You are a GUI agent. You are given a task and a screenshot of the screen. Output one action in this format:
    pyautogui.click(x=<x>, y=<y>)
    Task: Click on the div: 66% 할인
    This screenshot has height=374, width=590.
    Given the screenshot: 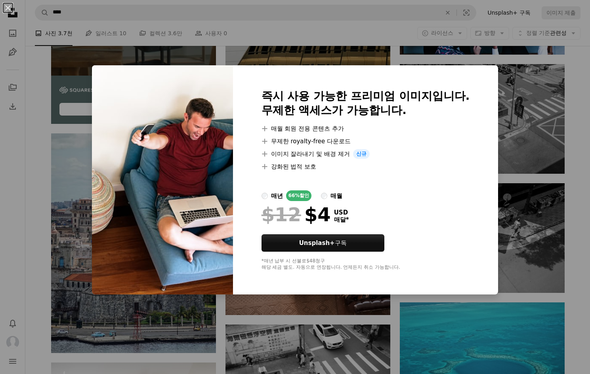 What is the action you would take?
    pyautogui.click(x=299, y=196)
    